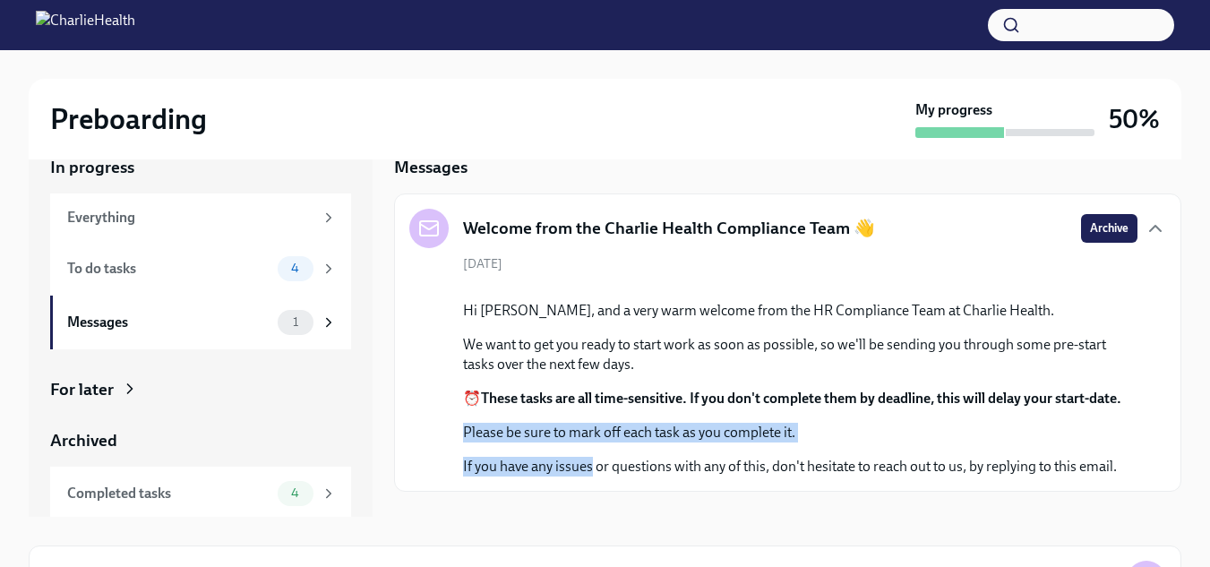  Describe the element at coordinates (201, 441) in the screenshot. I see `div: Archived` at that location.